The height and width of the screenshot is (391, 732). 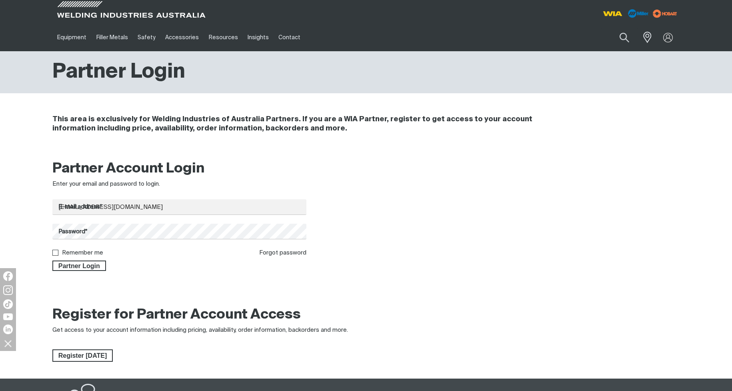 What do you see at coordinates (8, 343) in the screenshot?
I see `img: hide socials` at bounding box center [8, 343].